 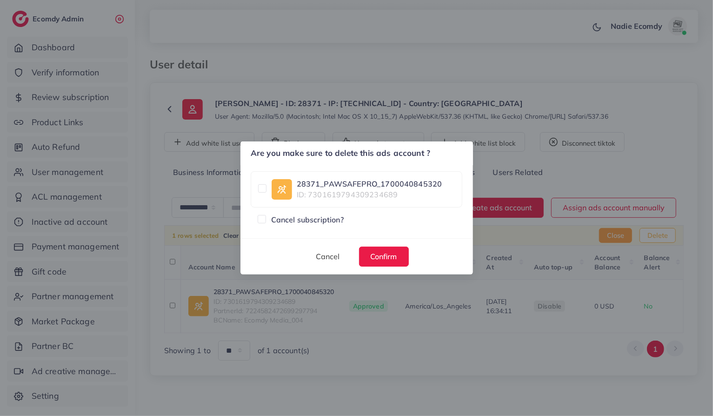 I want to click on button: Confirm, so click(x=384, y=256).